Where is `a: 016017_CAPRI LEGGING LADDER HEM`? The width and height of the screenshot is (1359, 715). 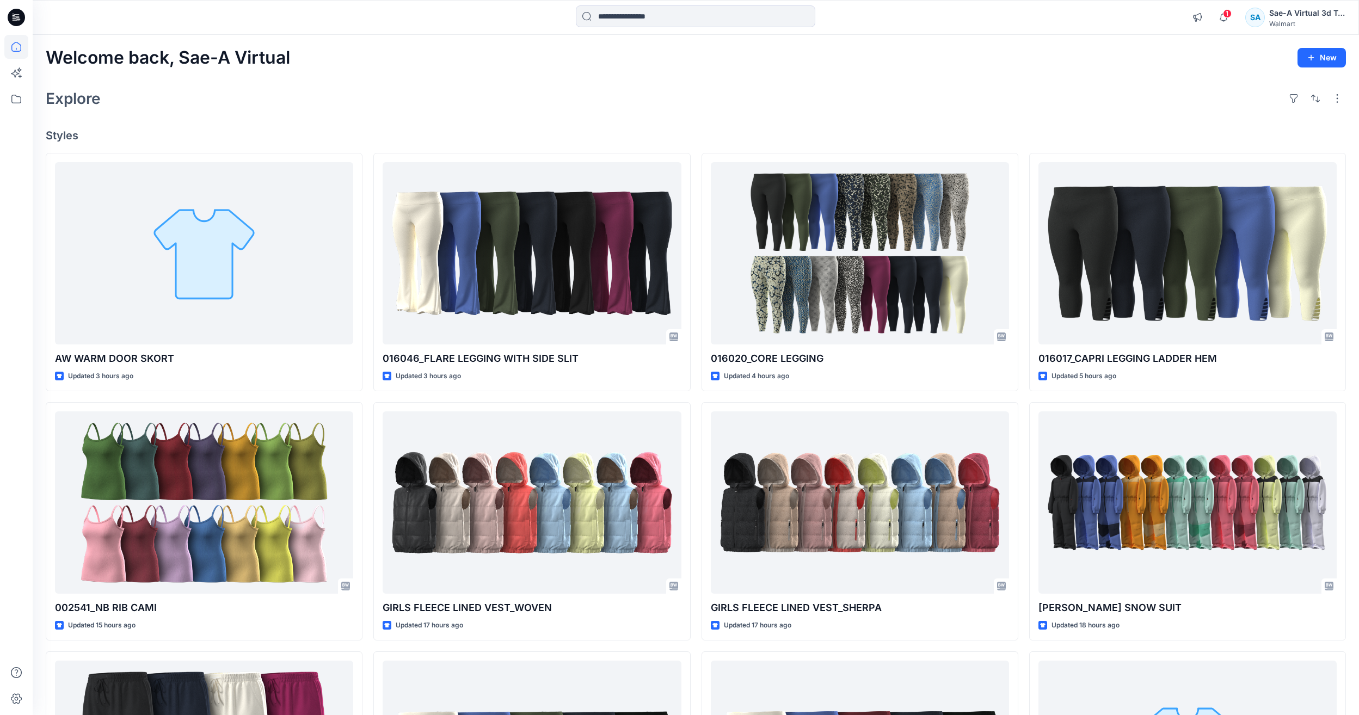 a: 016017_CAPRI LEGGING LADDER HEM is located at coordinates (1188, 253).